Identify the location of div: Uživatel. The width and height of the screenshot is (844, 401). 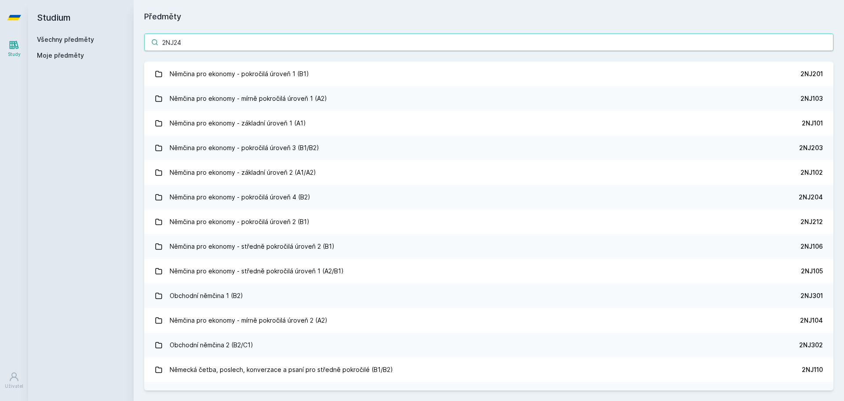
(14, 386).